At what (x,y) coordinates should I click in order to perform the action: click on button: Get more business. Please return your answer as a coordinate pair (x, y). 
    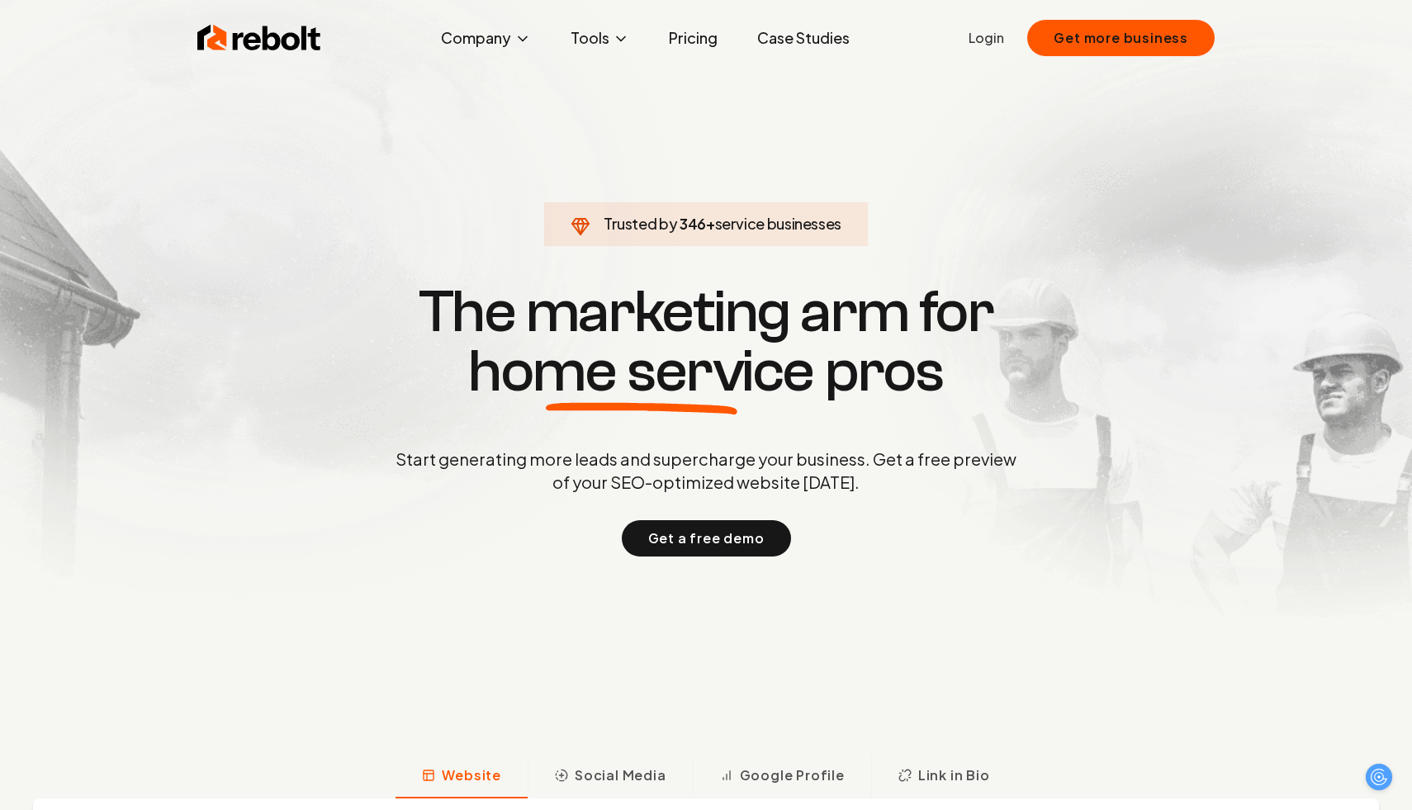
    Looking at the image, I should click on (1121, 38).